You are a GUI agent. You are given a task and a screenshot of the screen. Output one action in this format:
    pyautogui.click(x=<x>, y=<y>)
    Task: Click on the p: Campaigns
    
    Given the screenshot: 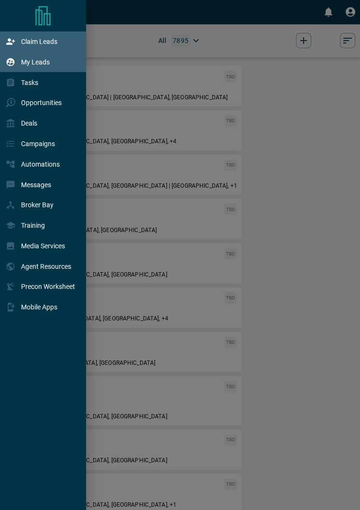 What is the action you would take?
    pyautogui.click(x=38, y=144)
    